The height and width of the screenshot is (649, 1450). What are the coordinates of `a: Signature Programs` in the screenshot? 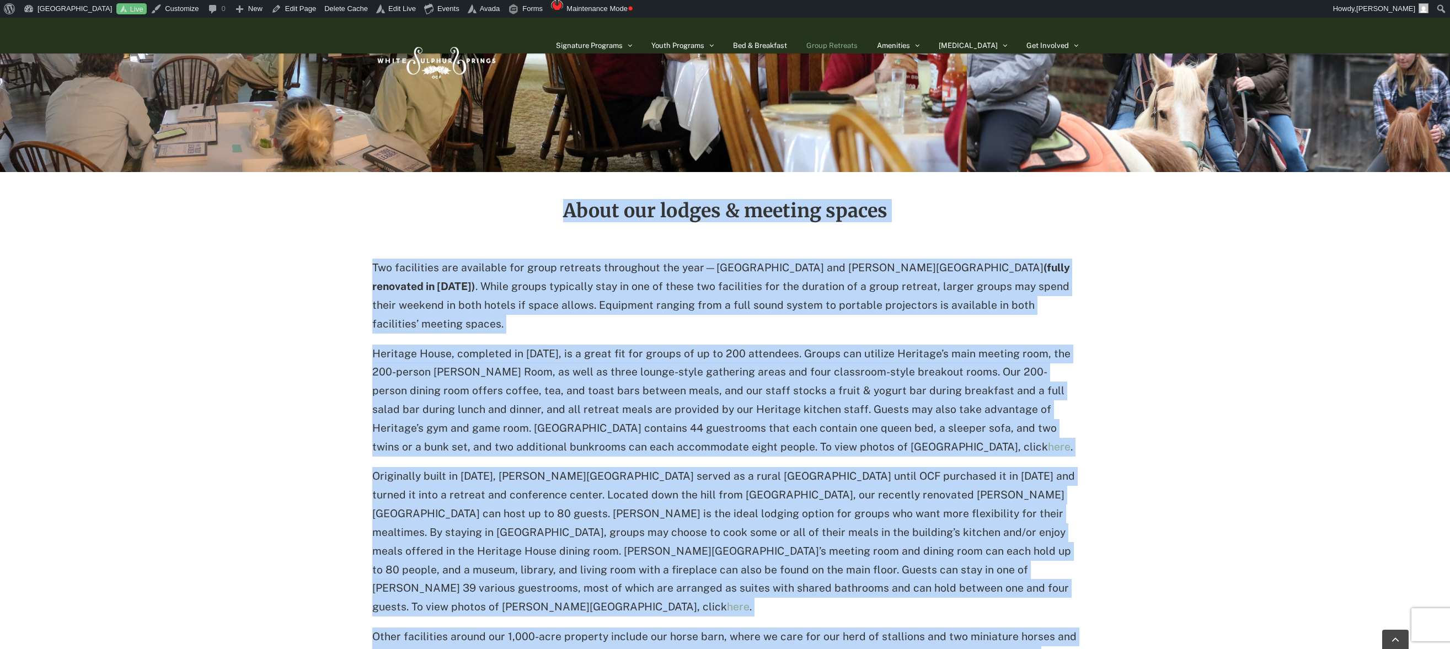 It's located at (594, 45).